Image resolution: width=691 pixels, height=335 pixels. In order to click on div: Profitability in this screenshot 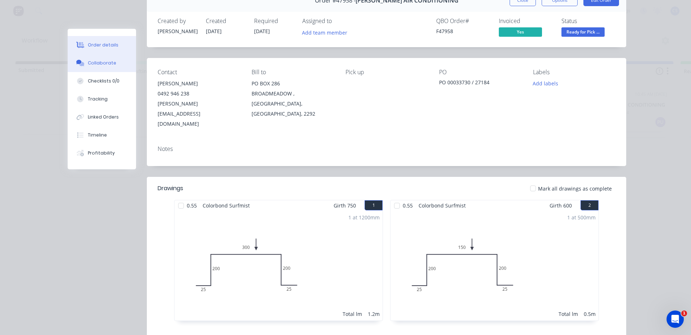, I will do `click(101, 153)`.